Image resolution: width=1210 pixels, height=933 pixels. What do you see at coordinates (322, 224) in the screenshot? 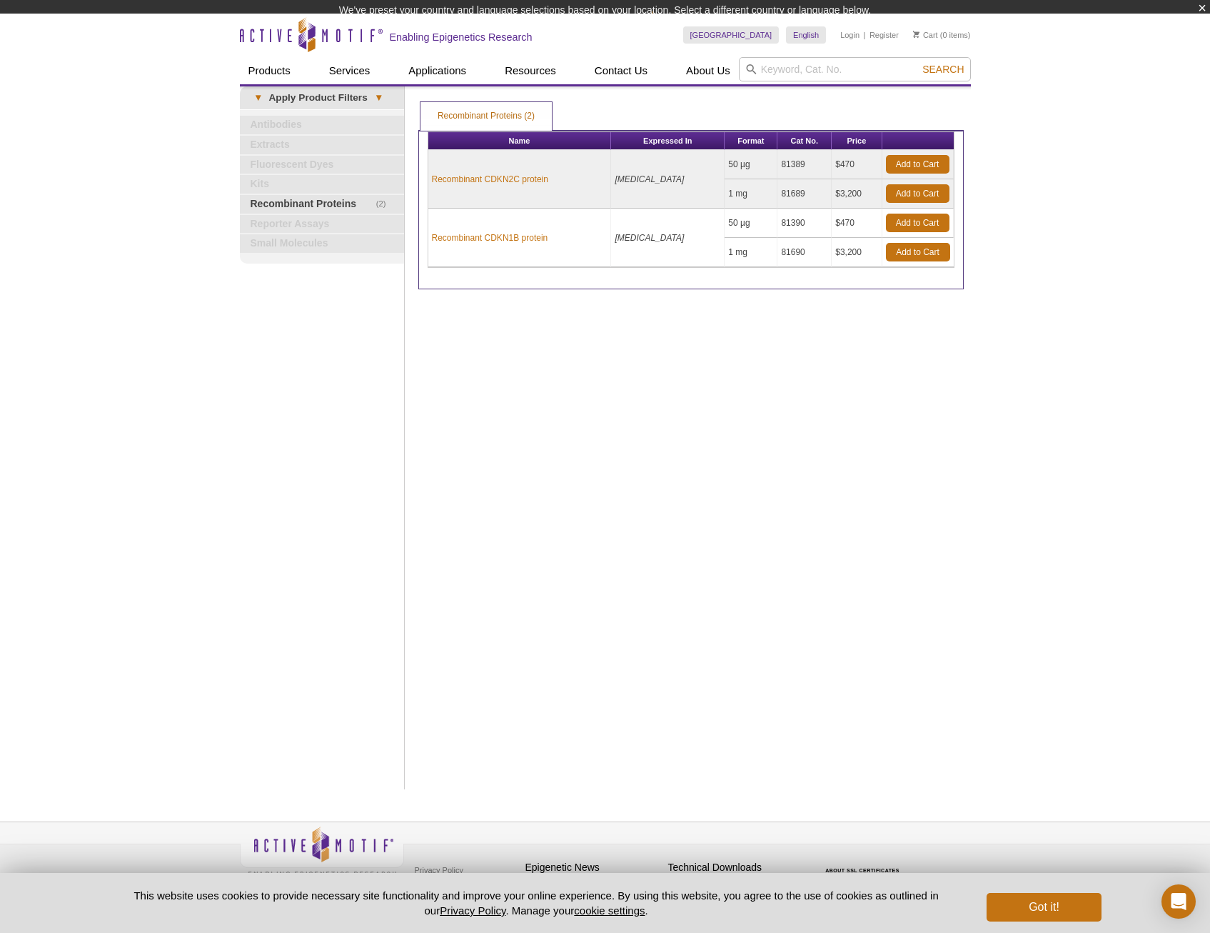
I see `a: Reporter Assays` at bounding box center [322, 224].